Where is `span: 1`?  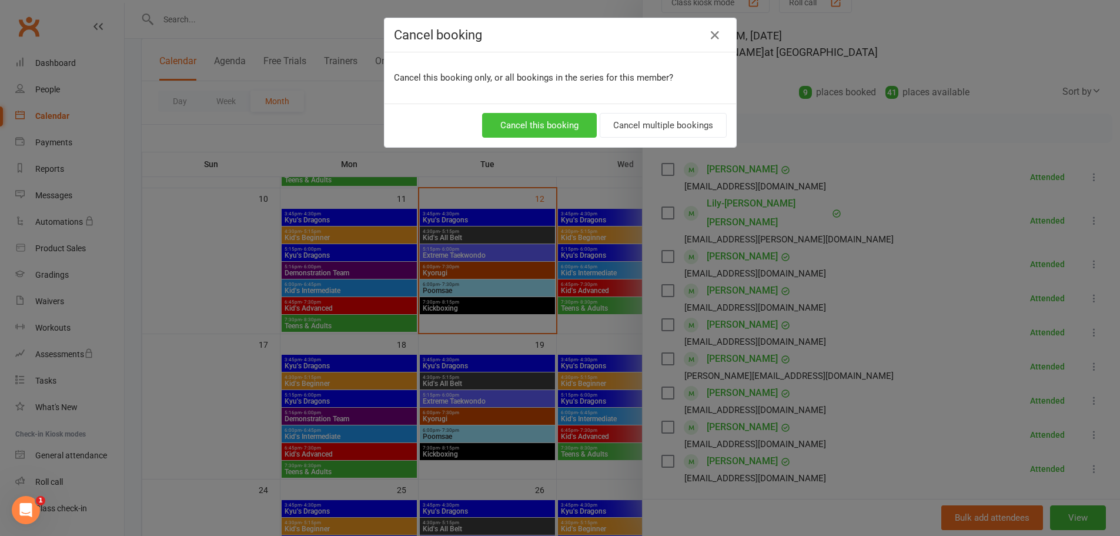 span: 1 is located at coordinates (41, 500).